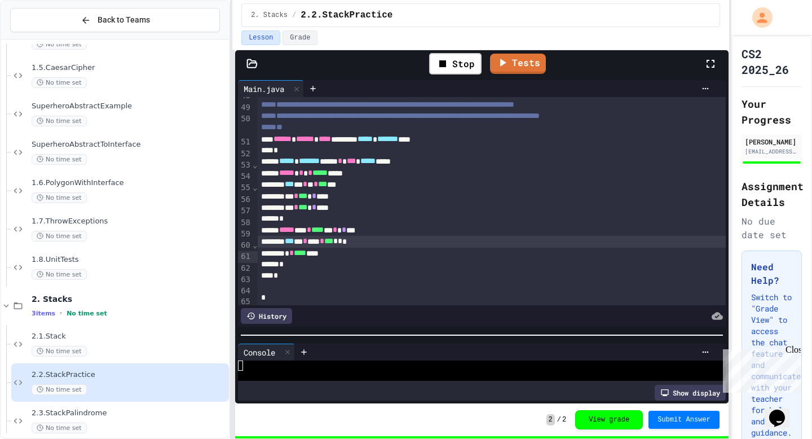 The width and height of the screenshot is (812, 439). Describe the element at coordinates (129, 260) in the screenshot. I see `span: 1.8.UnitTests` at that location.